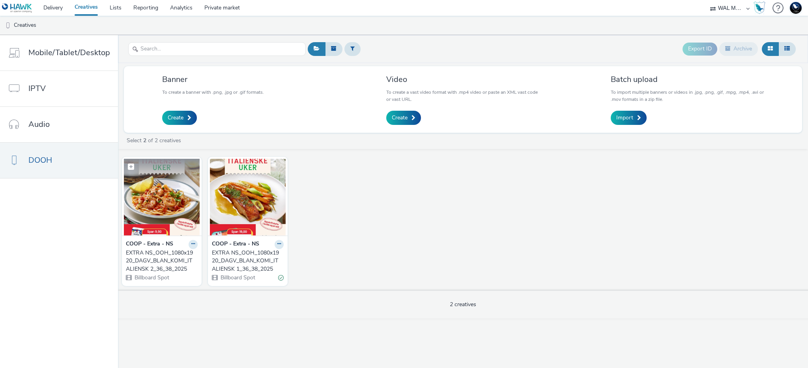 The height and width of the screenshot is (368, 808). I want to click on h3: Video, so click(463, 79).